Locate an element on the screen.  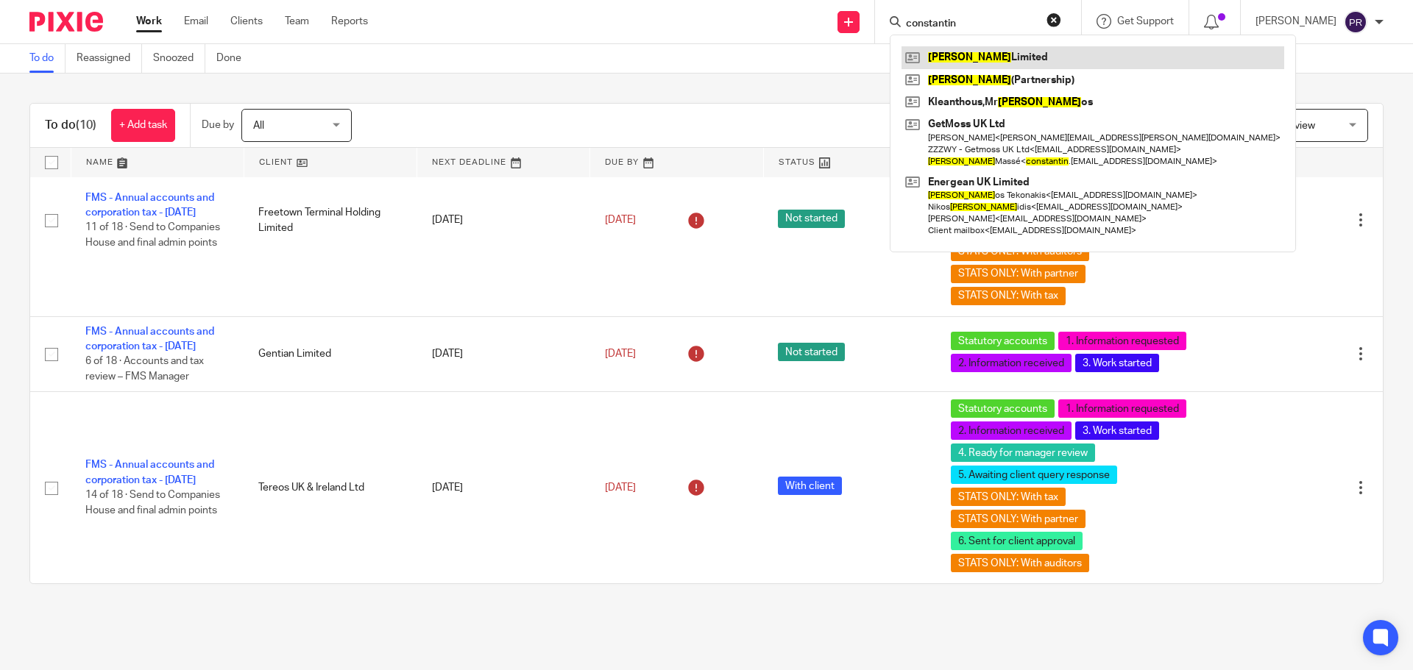
span: (10) is located at coordinates (86, 125).